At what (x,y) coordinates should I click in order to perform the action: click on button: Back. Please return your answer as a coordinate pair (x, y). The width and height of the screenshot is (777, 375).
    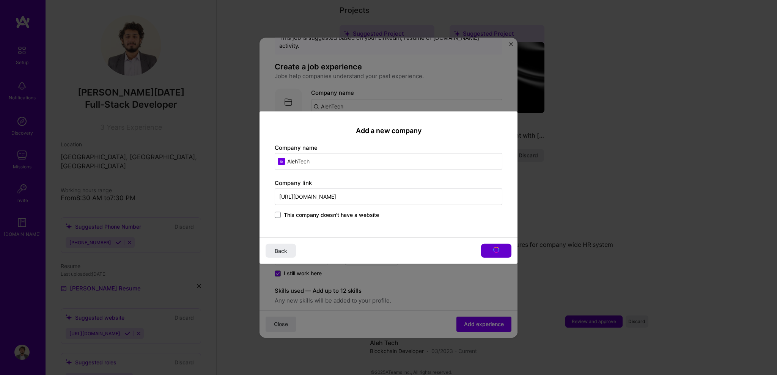
    Looking at the image, I should click on (281, 251).